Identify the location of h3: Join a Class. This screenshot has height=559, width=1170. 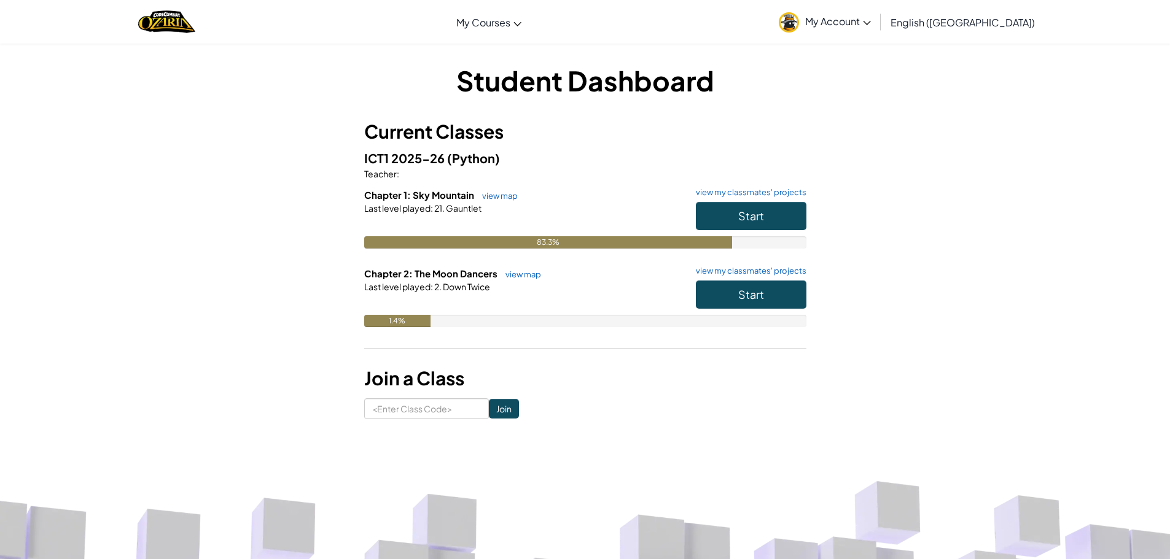
(585, 378).